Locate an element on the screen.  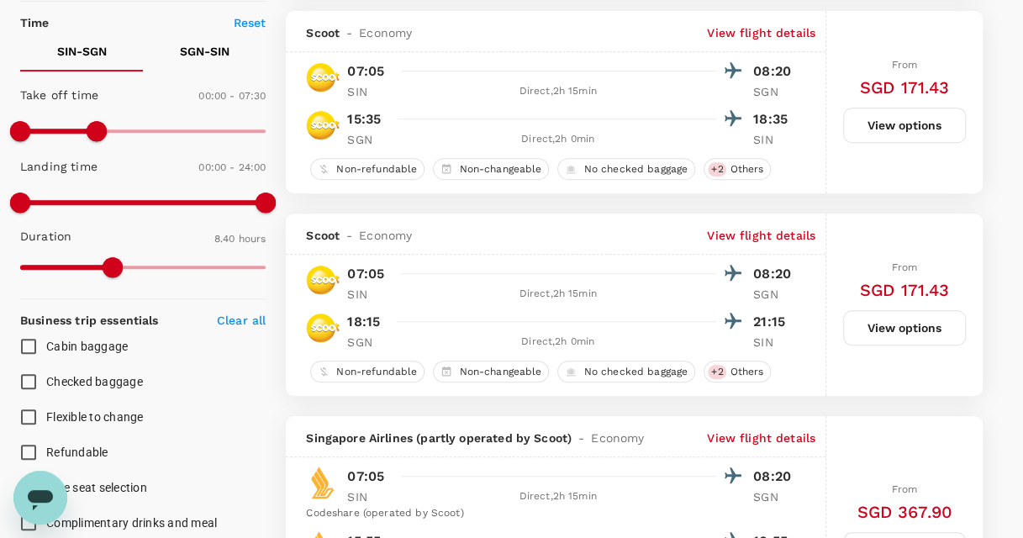
p: 18:15 is located at coordinates (363, 322).